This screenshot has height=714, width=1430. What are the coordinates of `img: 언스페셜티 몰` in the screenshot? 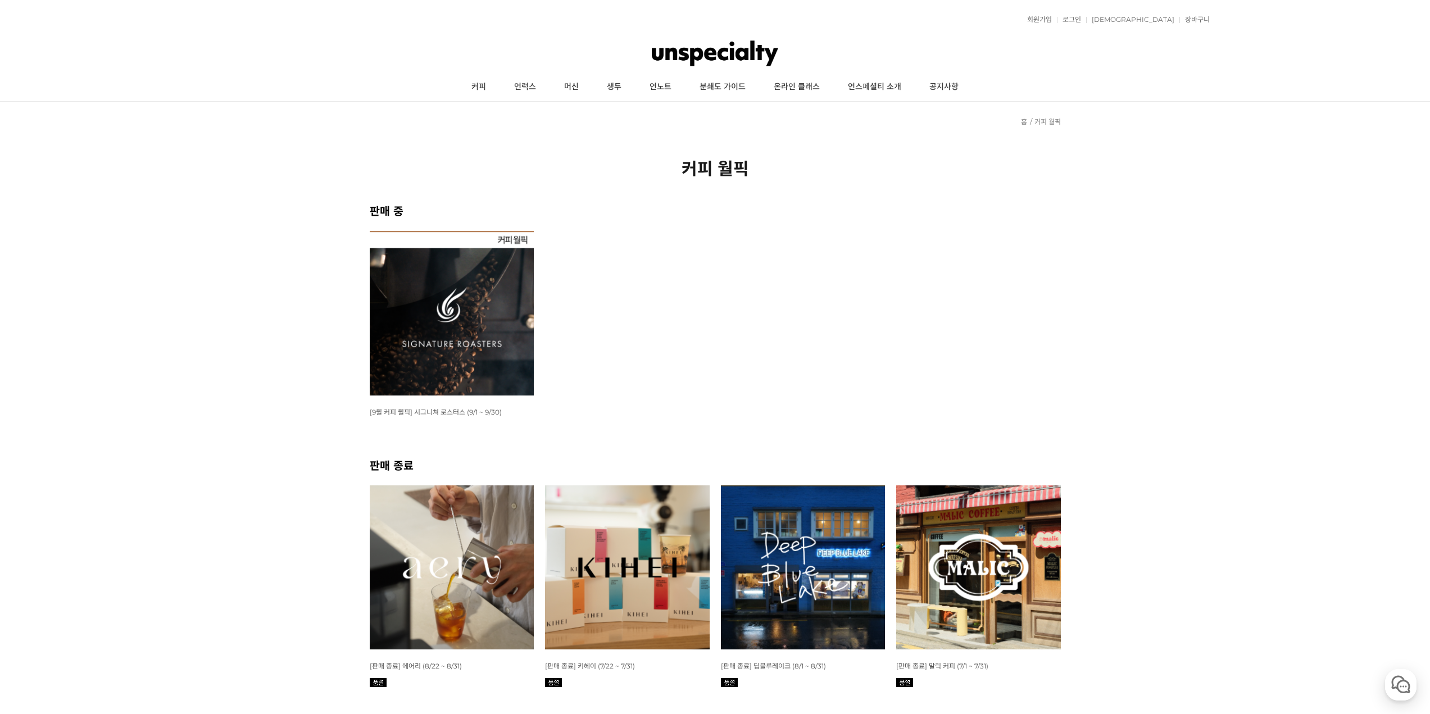 It's located at (715, 53).